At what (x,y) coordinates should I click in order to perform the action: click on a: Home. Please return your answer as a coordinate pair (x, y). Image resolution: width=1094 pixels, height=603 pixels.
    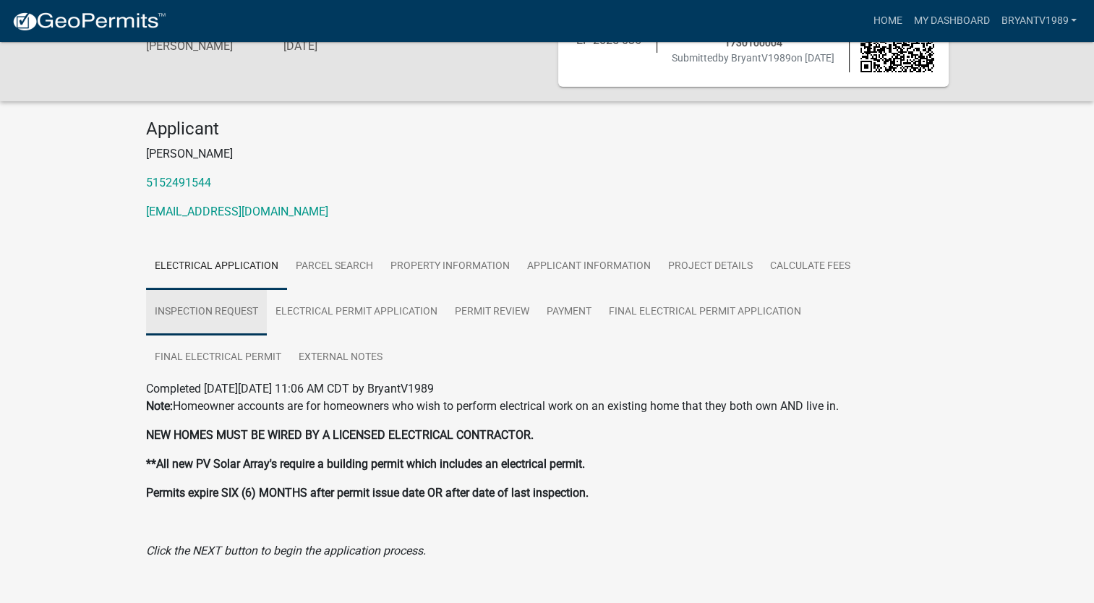
    Looking at the image, I should click on (888, 21).